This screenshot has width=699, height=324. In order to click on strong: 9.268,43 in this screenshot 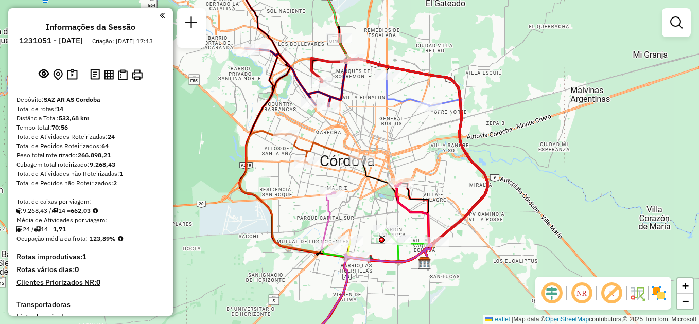, I will do `click(102, 164)`.